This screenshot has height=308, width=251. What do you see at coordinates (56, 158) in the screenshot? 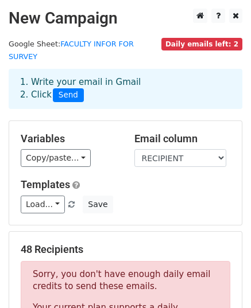
I see `a: Copy/paste...` at bounding box center [56, 158].